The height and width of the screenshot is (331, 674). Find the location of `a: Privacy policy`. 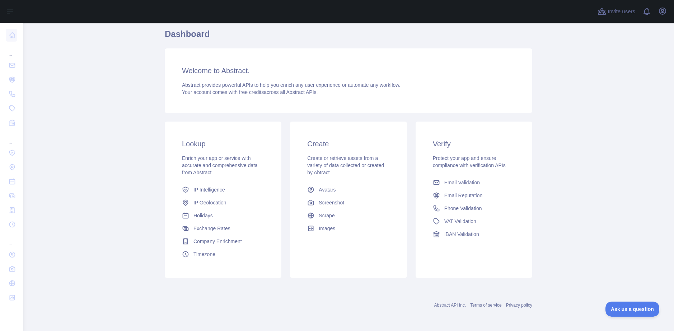

a: Privacy policy is located at coordinates (519, 305).